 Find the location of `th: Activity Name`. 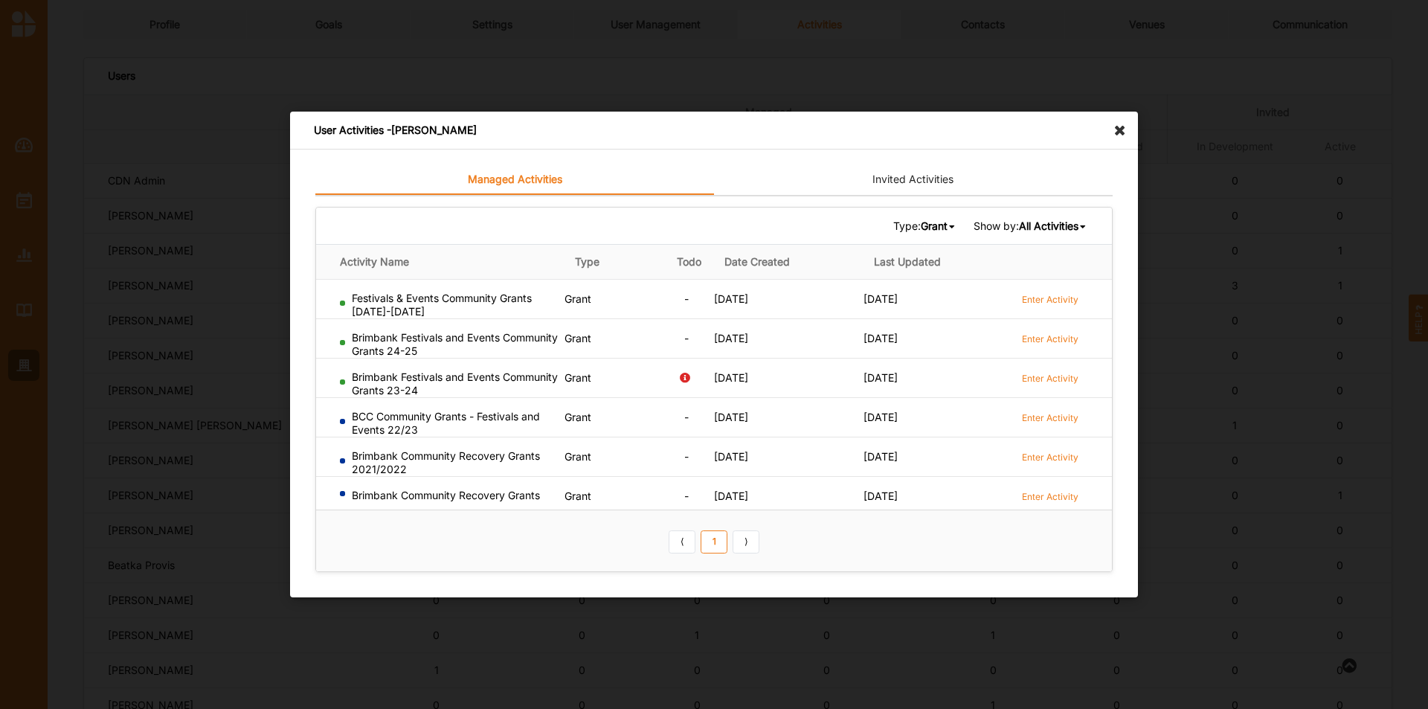

th: Activity Name is located at coordinates (440, 261).